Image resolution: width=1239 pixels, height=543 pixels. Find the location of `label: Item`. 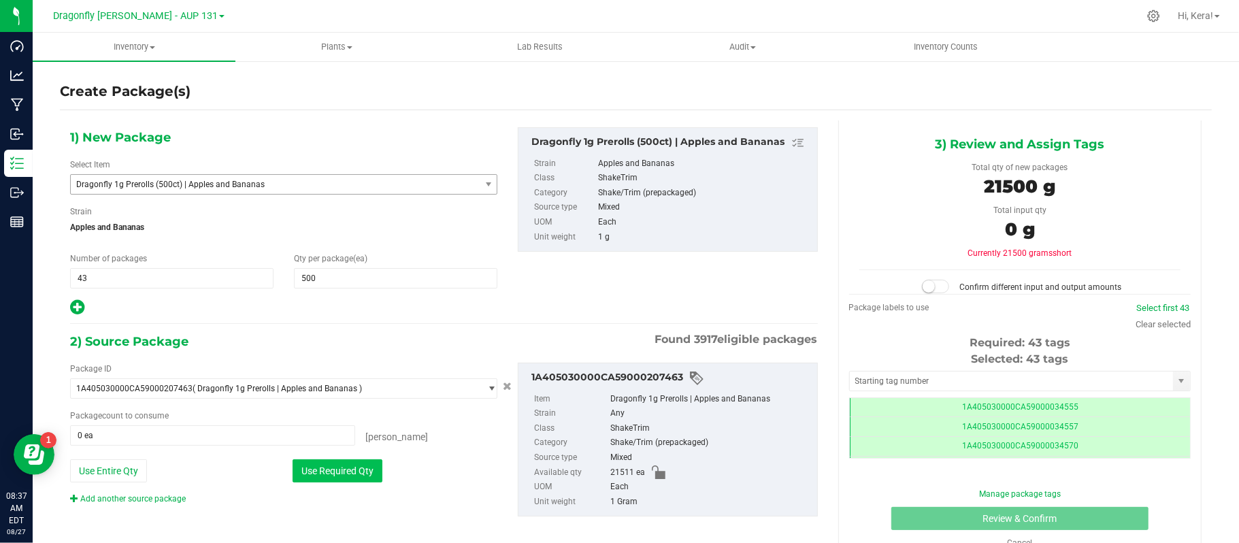

label: Item is located at coordinates (571, 399).